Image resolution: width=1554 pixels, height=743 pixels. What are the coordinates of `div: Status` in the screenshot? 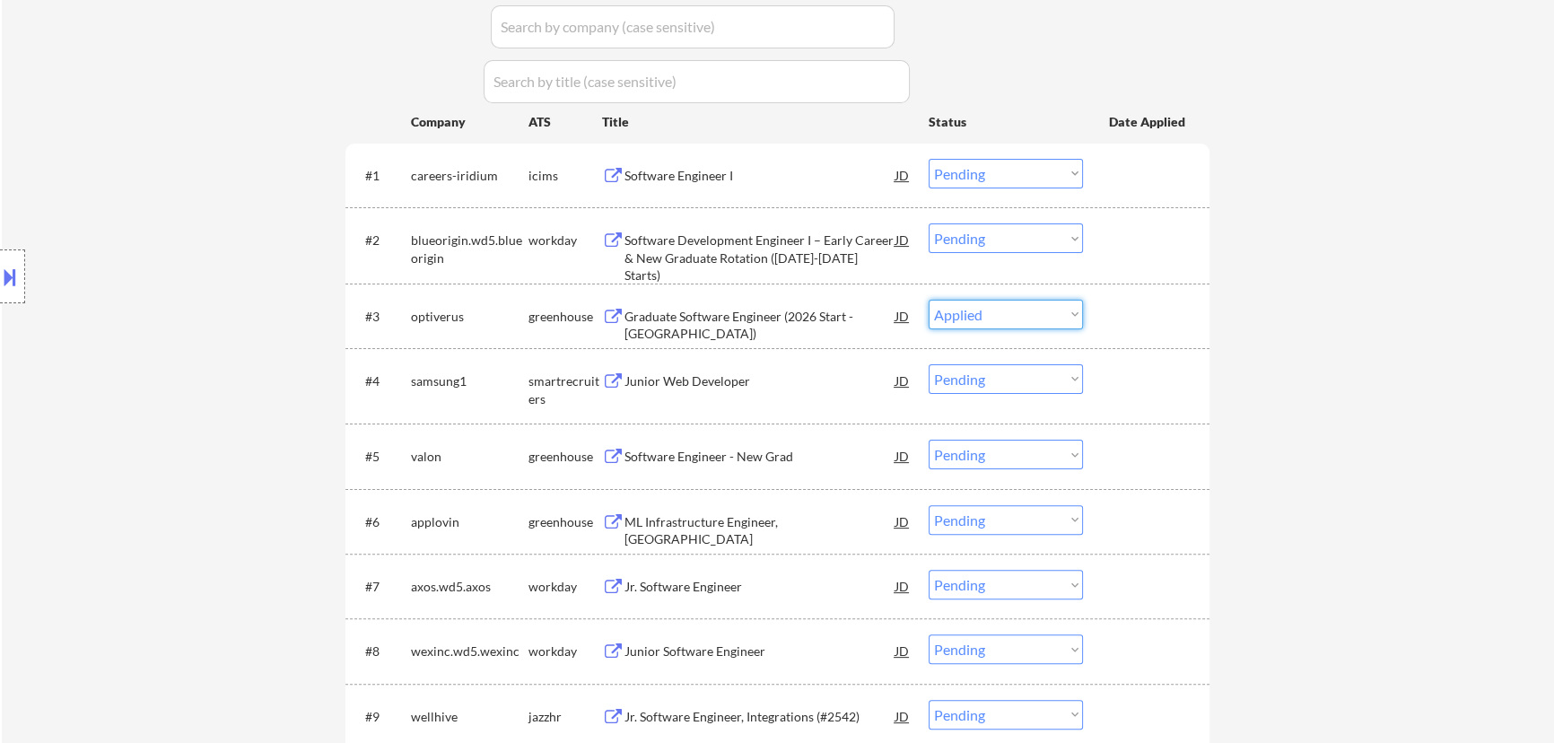 It's located at (1006, 121).